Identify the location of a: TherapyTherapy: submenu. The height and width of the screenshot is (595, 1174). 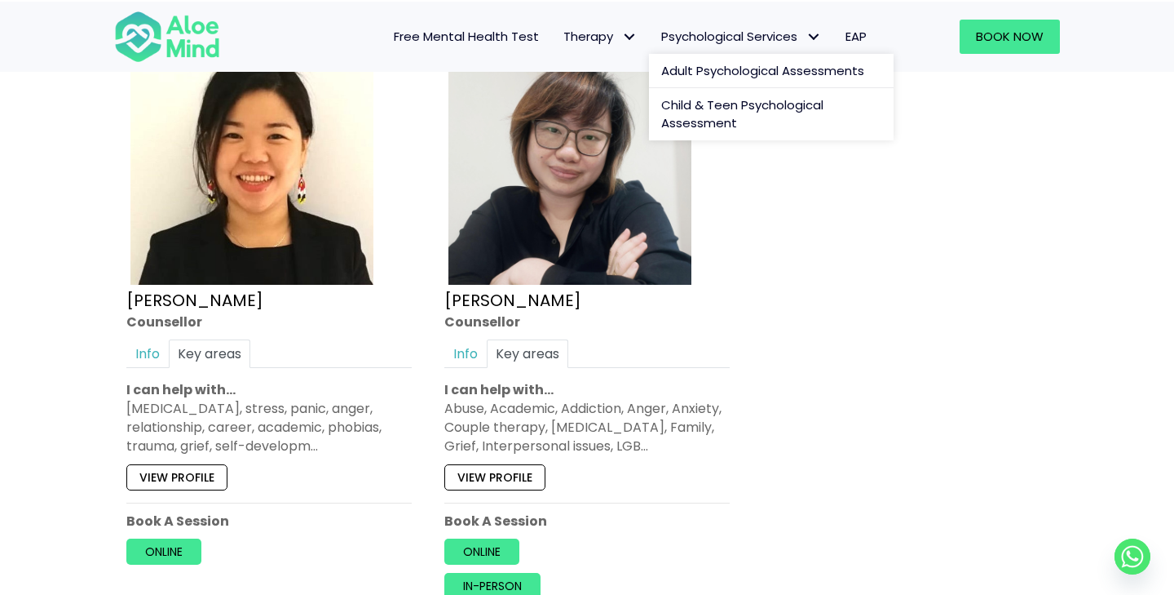
(600, 37).